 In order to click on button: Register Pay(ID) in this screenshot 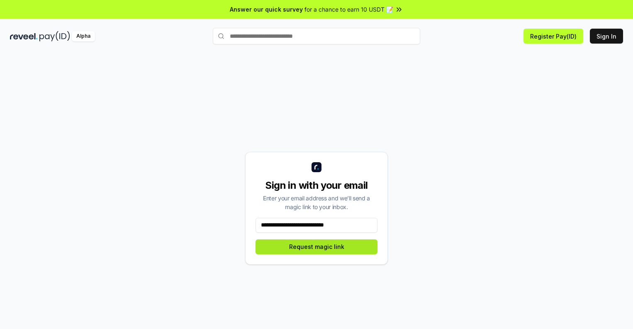, I will do `click(553, 36)`.